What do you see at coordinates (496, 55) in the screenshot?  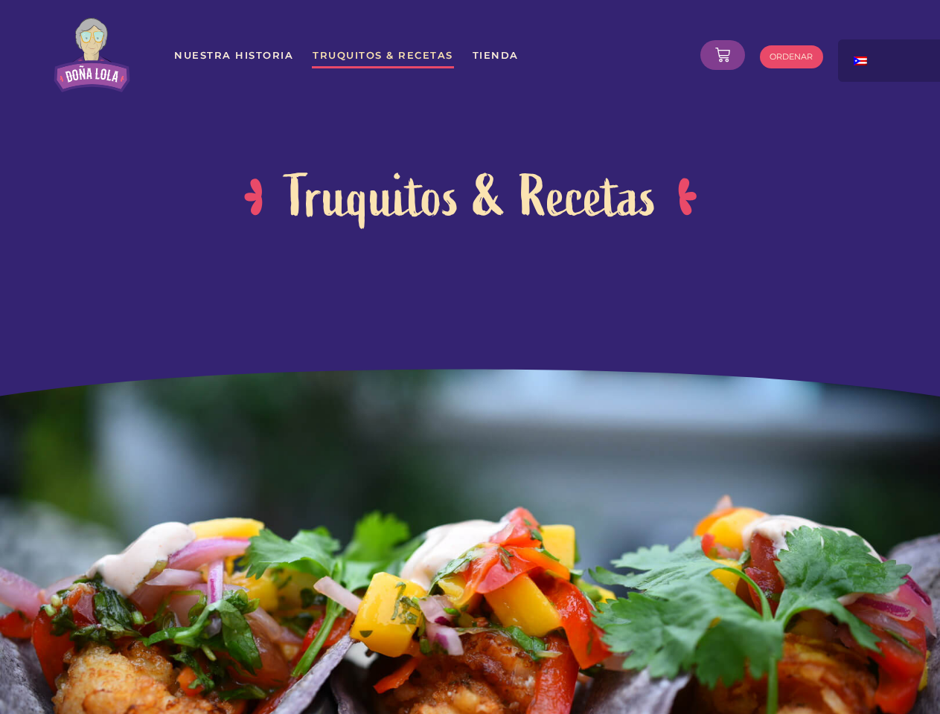 I see `a: Tienda` at bounding box center [496, 55].